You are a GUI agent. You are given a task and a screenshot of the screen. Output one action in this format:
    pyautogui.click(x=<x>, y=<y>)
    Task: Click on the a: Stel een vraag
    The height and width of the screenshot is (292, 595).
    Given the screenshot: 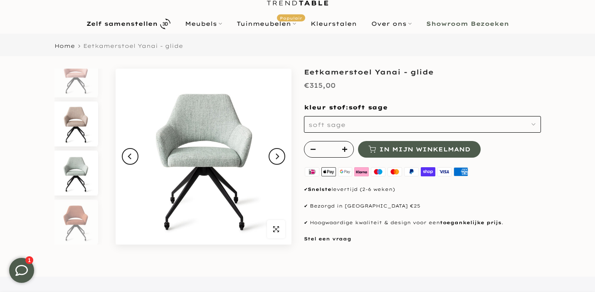 What is the action you would take?
    pyautogui.click(x=328, y=239)
    